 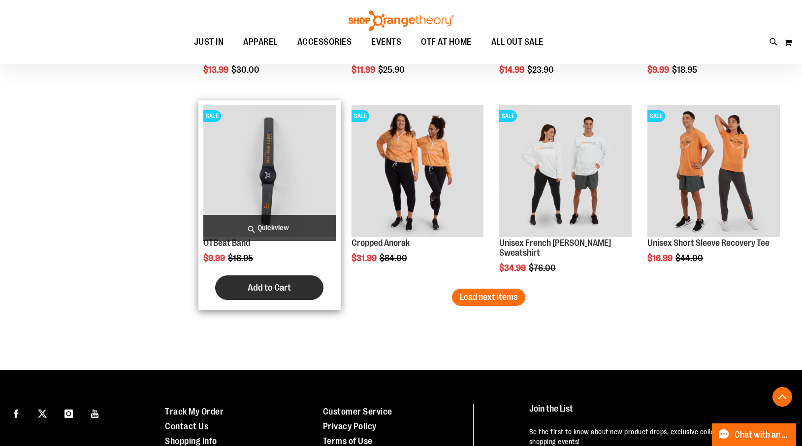 What do you see at coordinates (689, 258) in the screenshot?
I see `span: $44.00` at bounding box center [689, 258].